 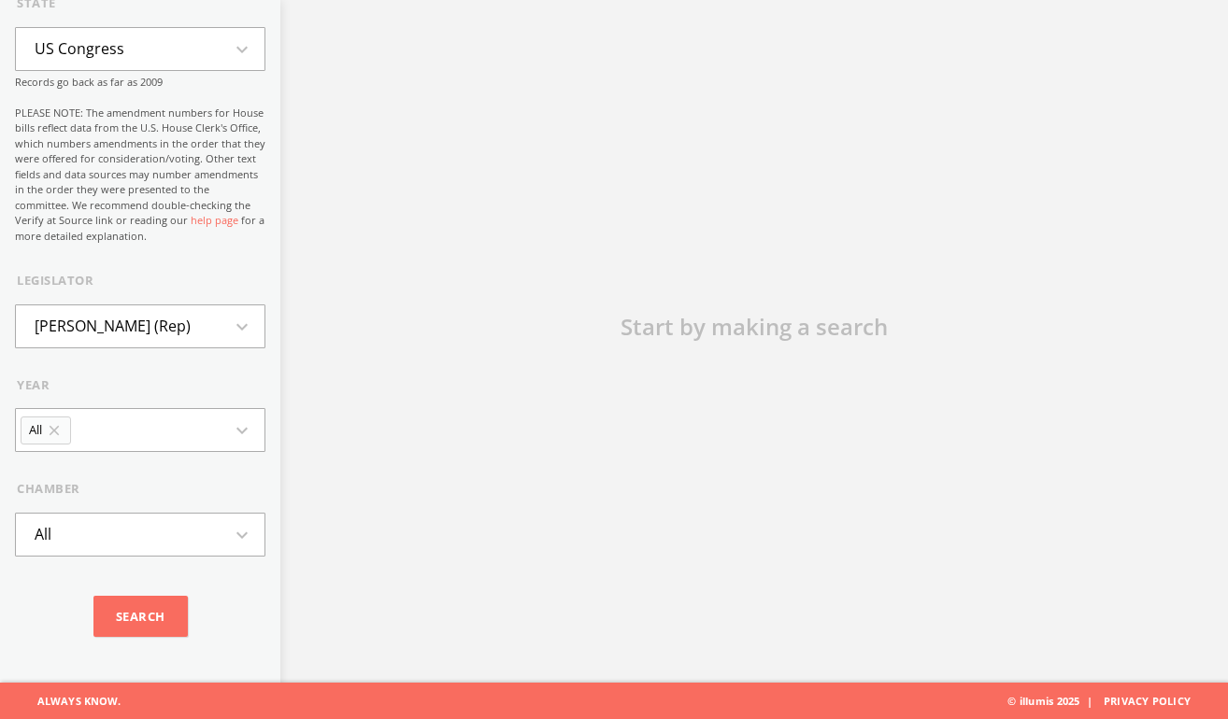 I want to click on div: Start by making a search, so click(x=754, y=327).